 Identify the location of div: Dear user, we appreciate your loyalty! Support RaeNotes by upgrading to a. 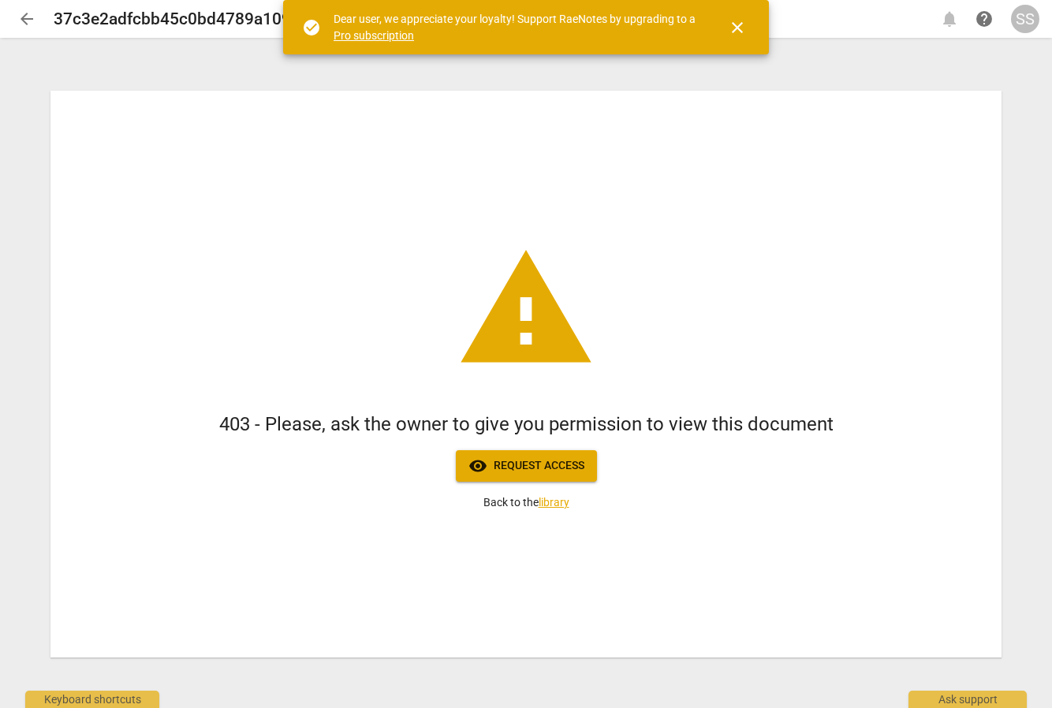
(517, 27).